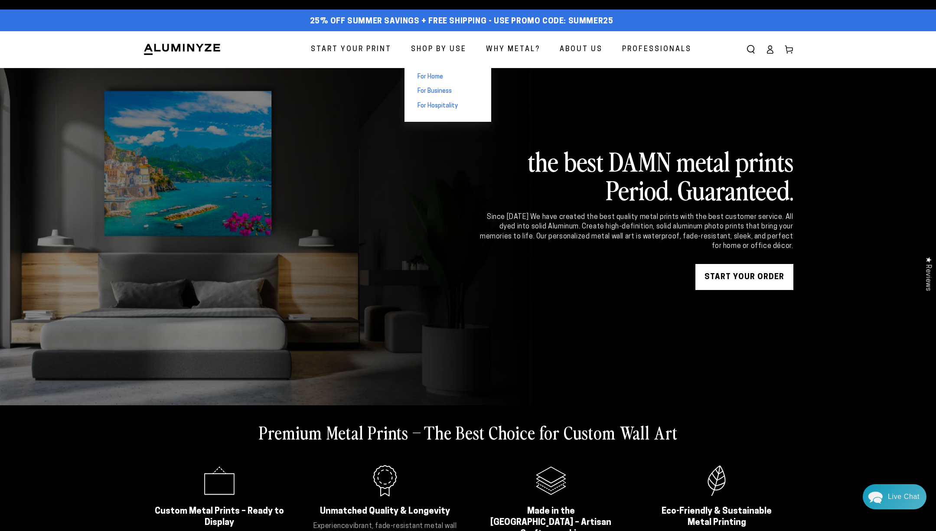 The width and height of the screenshot is (936, 531). Describe the element at coordinates (219, 517) in the screenshot. I see `h2: Custom Metal Prints – Ready to Display` at that location.